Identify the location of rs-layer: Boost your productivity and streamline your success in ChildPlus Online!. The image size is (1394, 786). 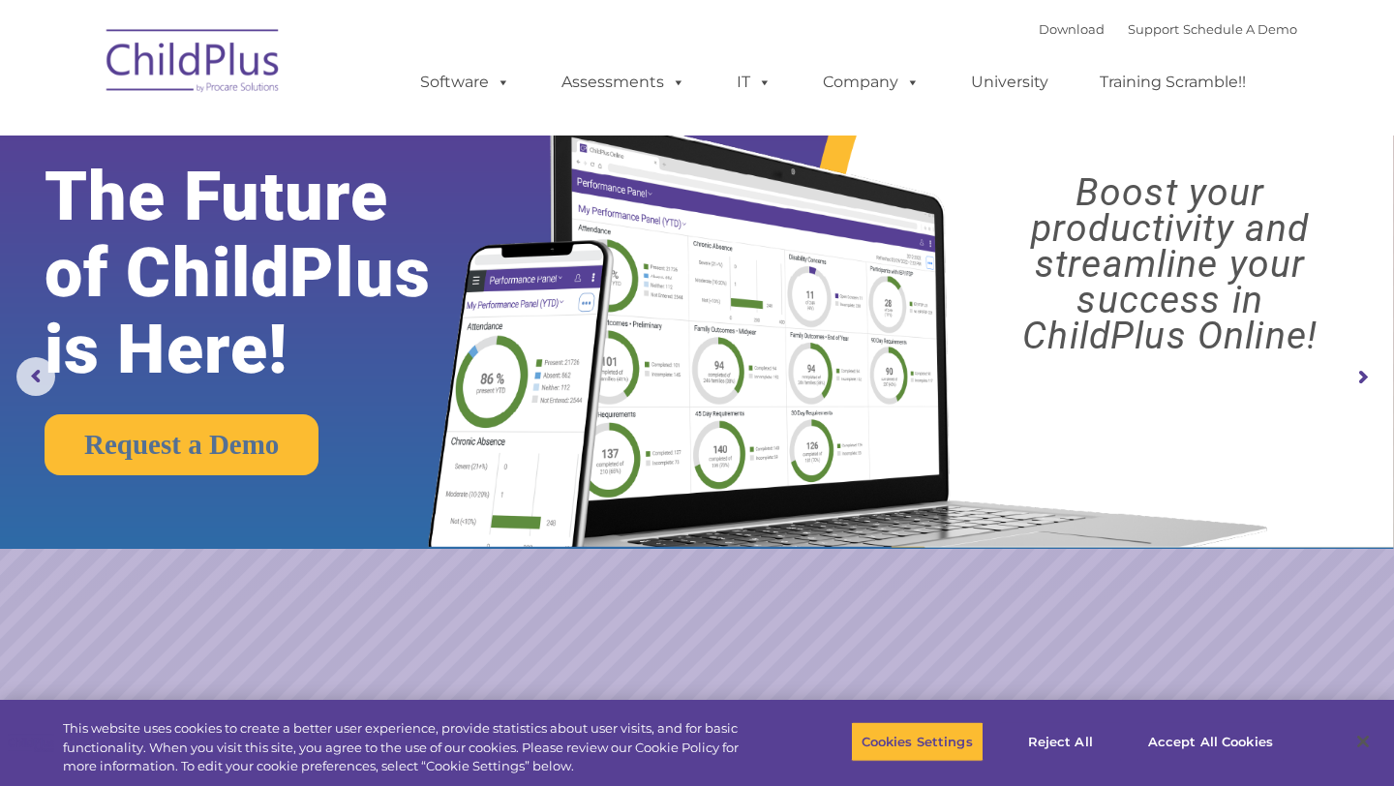
(1169, 264).